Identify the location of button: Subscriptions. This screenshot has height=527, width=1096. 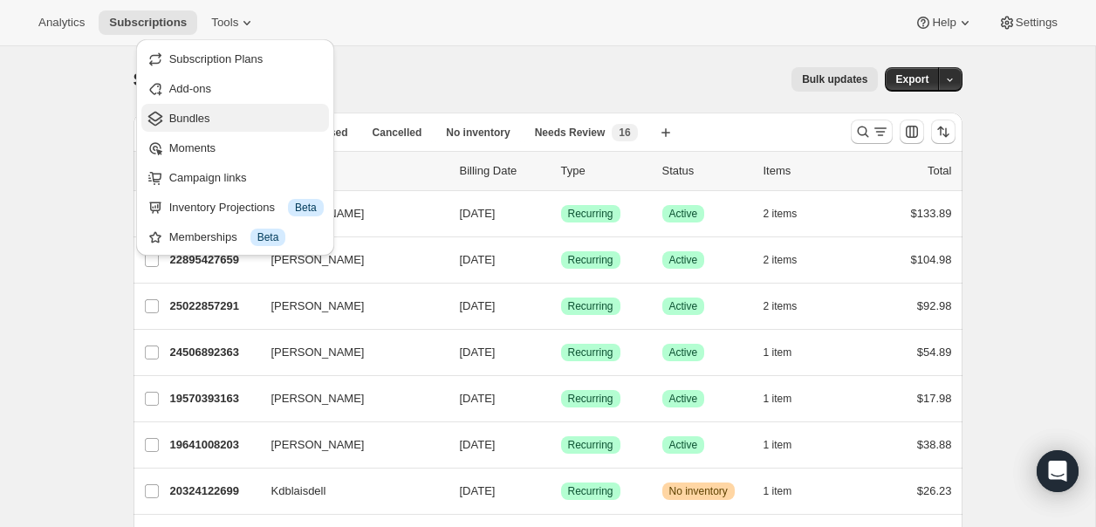
(148, 23).